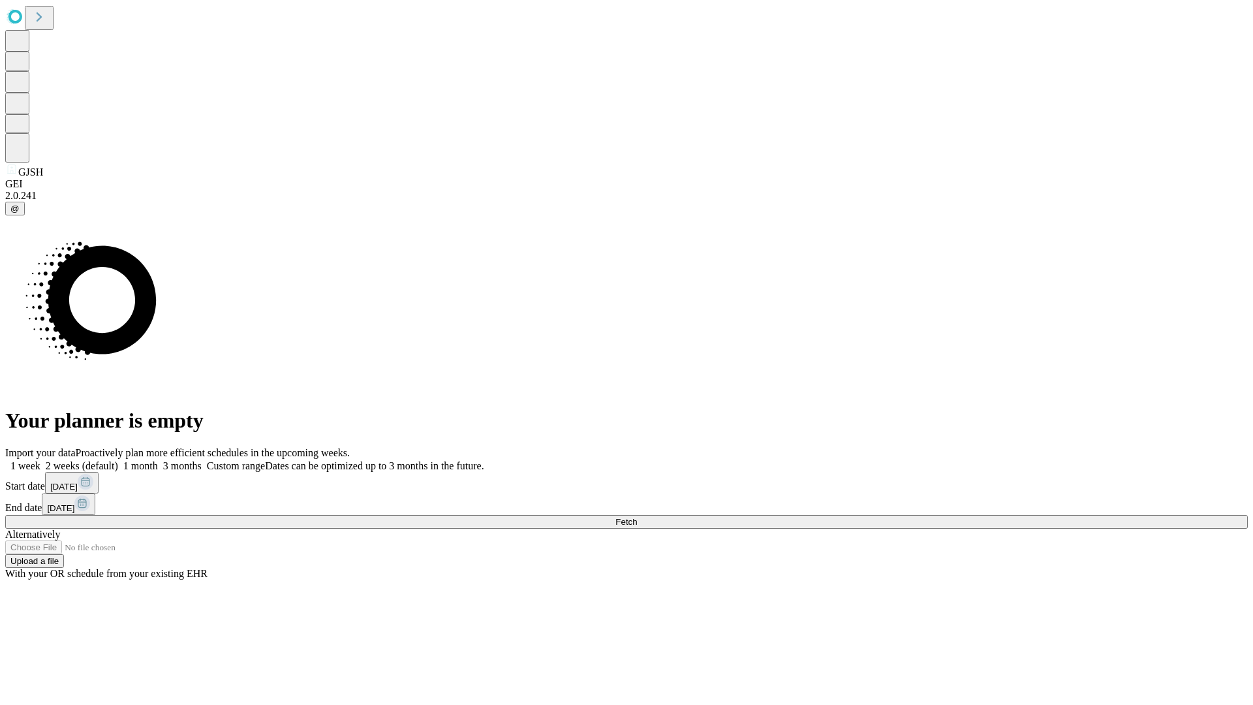 This screenshot has width=1253, height=705. I want to click on h1: Your planner is empty, so click(627, 420).